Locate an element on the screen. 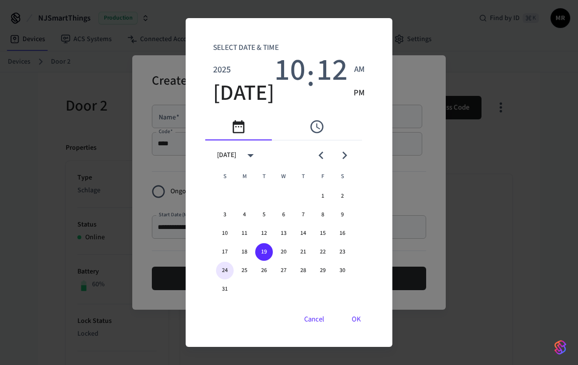 The height and width of the screenshot is (365, 578). img: SeamLogoGradient.69752ec5.svg is located at coordinates (560, 348).